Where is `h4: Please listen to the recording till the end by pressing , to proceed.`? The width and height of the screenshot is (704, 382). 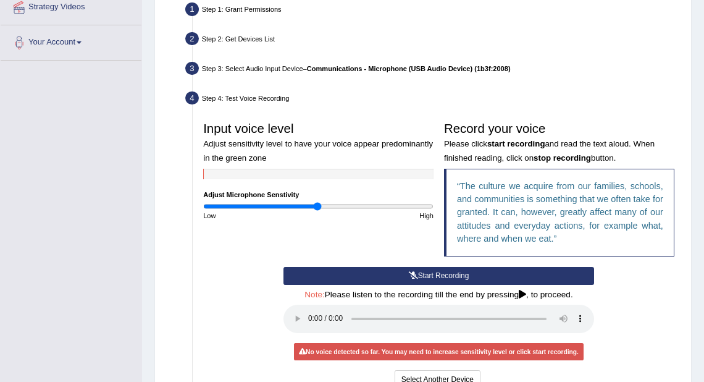
h4: Please listen to the recording till the end by pressing , to proceed. is located at coordinates (438, 295).